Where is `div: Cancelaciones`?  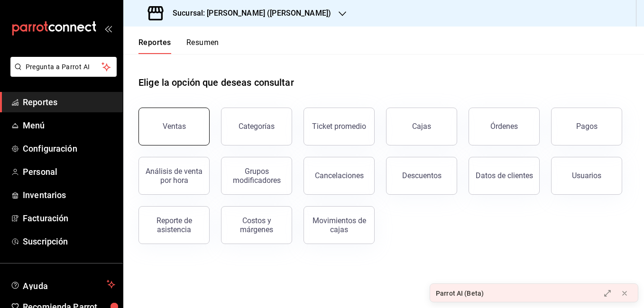 div: Cancelaciones is located at coordinates (339, 176).